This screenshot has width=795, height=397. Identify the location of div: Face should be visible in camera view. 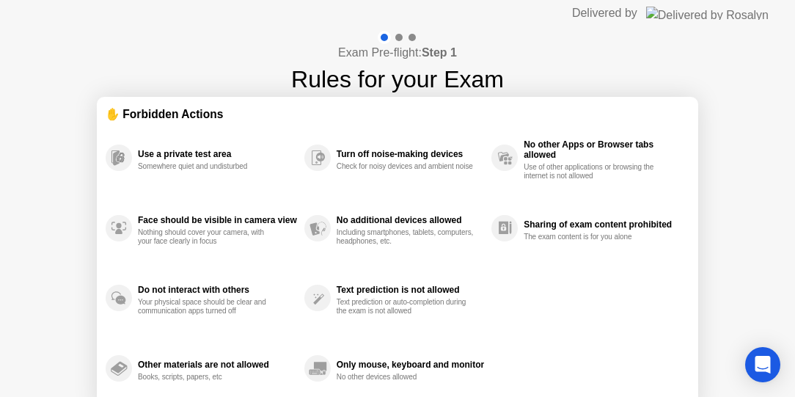
(217, 220).